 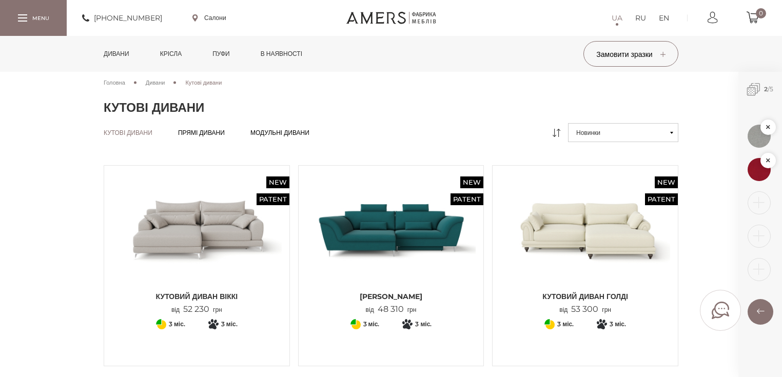 What do you see at coordinates (196, 244) in the screenshot?
I see `a: New Patent Кутовий диван ВІККІ Кутовий диван ВІККІ Кутовий диван ВІККІ від52 230грн` at bounding box center [196, 244].